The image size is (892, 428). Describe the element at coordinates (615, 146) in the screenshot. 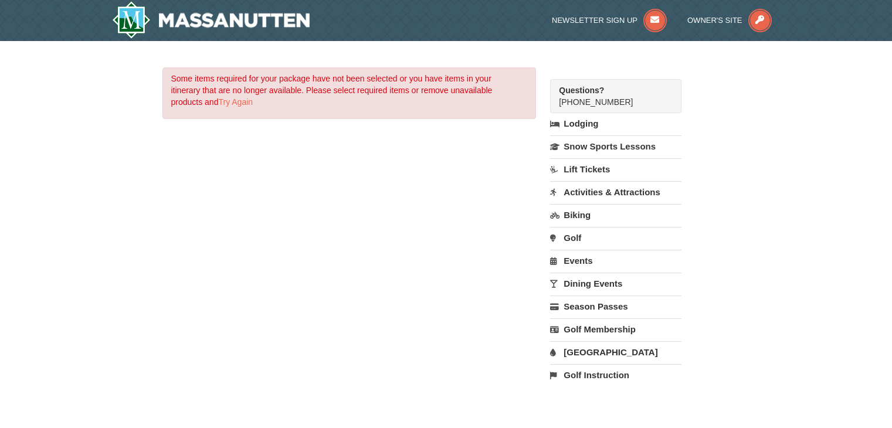

I see `a: Snow Sports Lessons` at that location.